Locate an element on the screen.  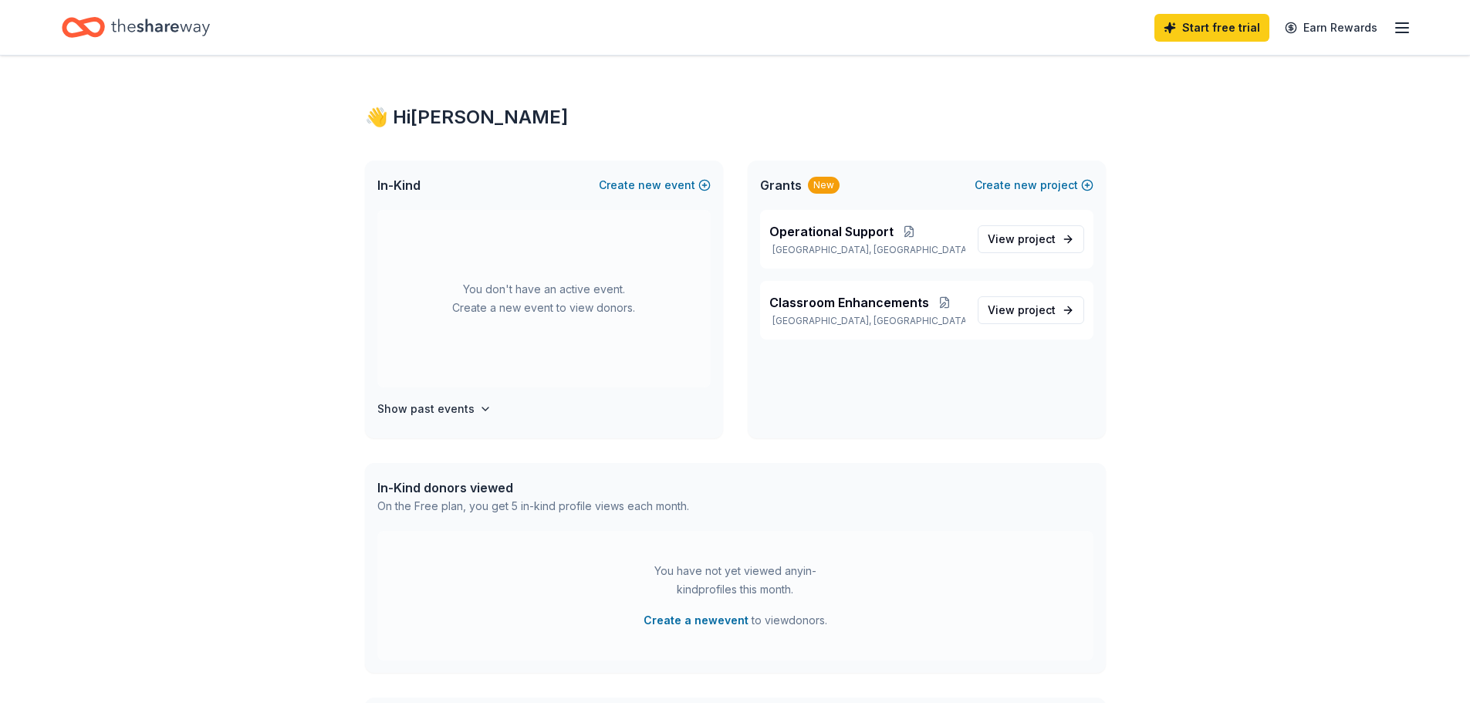
span: Grants is located at coordinates (781, 185).